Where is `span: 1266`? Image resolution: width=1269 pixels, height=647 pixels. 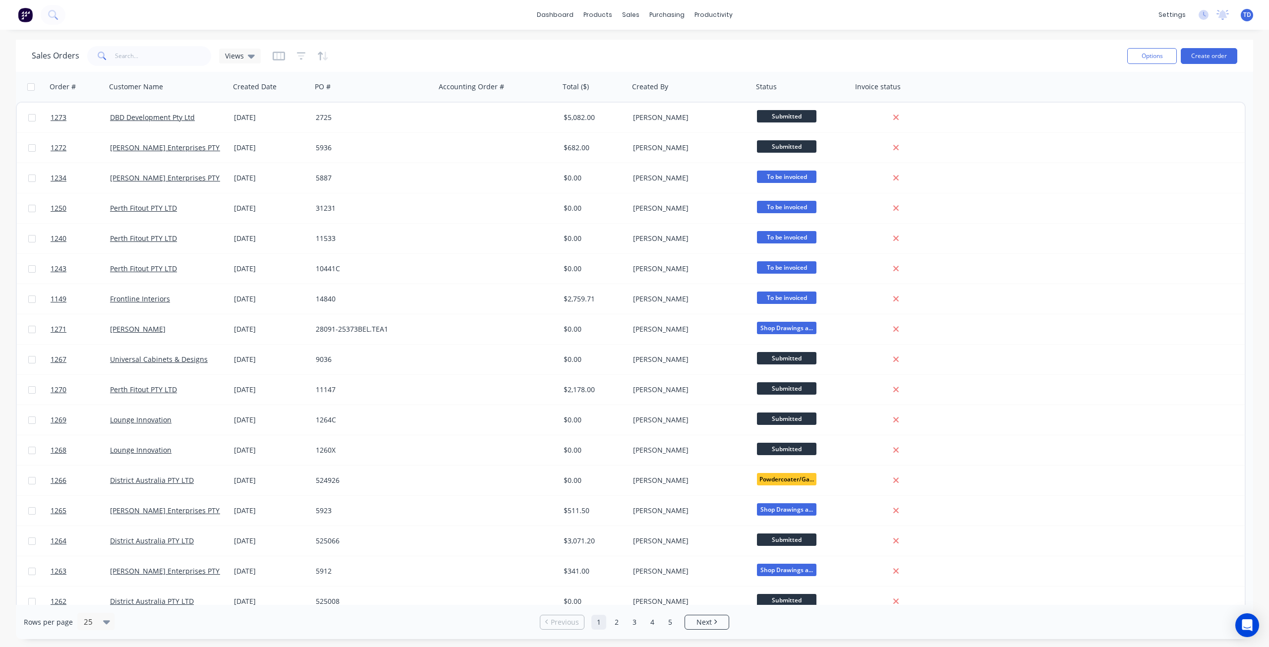
span: 1266 is located at coordinates (58, 480).